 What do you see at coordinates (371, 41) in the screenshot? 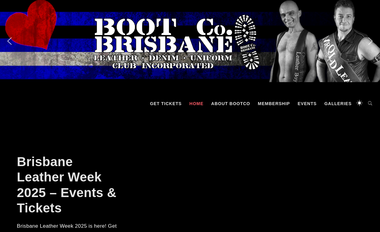
I see `div: next arrow` at bounding box center [371, 41].